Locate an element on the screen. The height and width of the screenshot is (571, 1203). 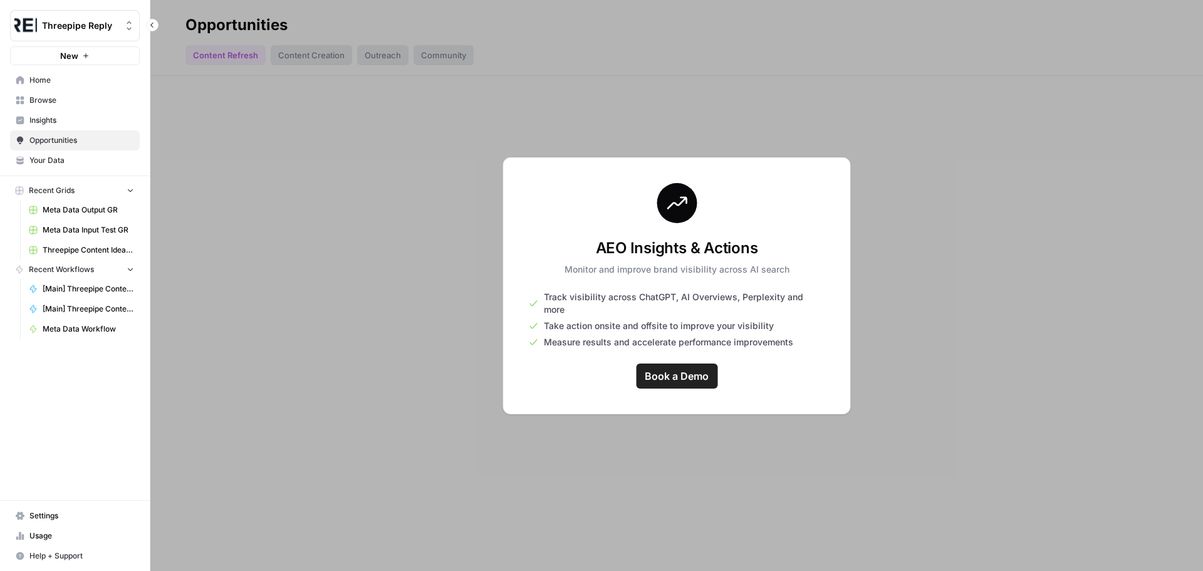
span: Your Data is located at coordinates (81, 160).